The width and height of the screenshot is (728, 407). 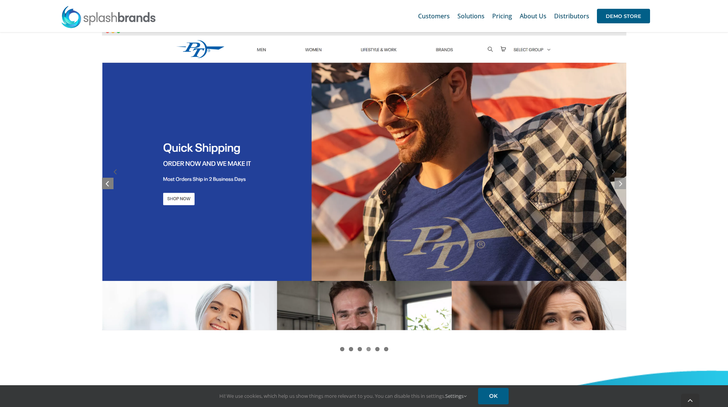 What do you see at coordinates (534, 16) in the screenshot?
I see `nav: Main Menu Sticky` at bounding box center [534, 16].